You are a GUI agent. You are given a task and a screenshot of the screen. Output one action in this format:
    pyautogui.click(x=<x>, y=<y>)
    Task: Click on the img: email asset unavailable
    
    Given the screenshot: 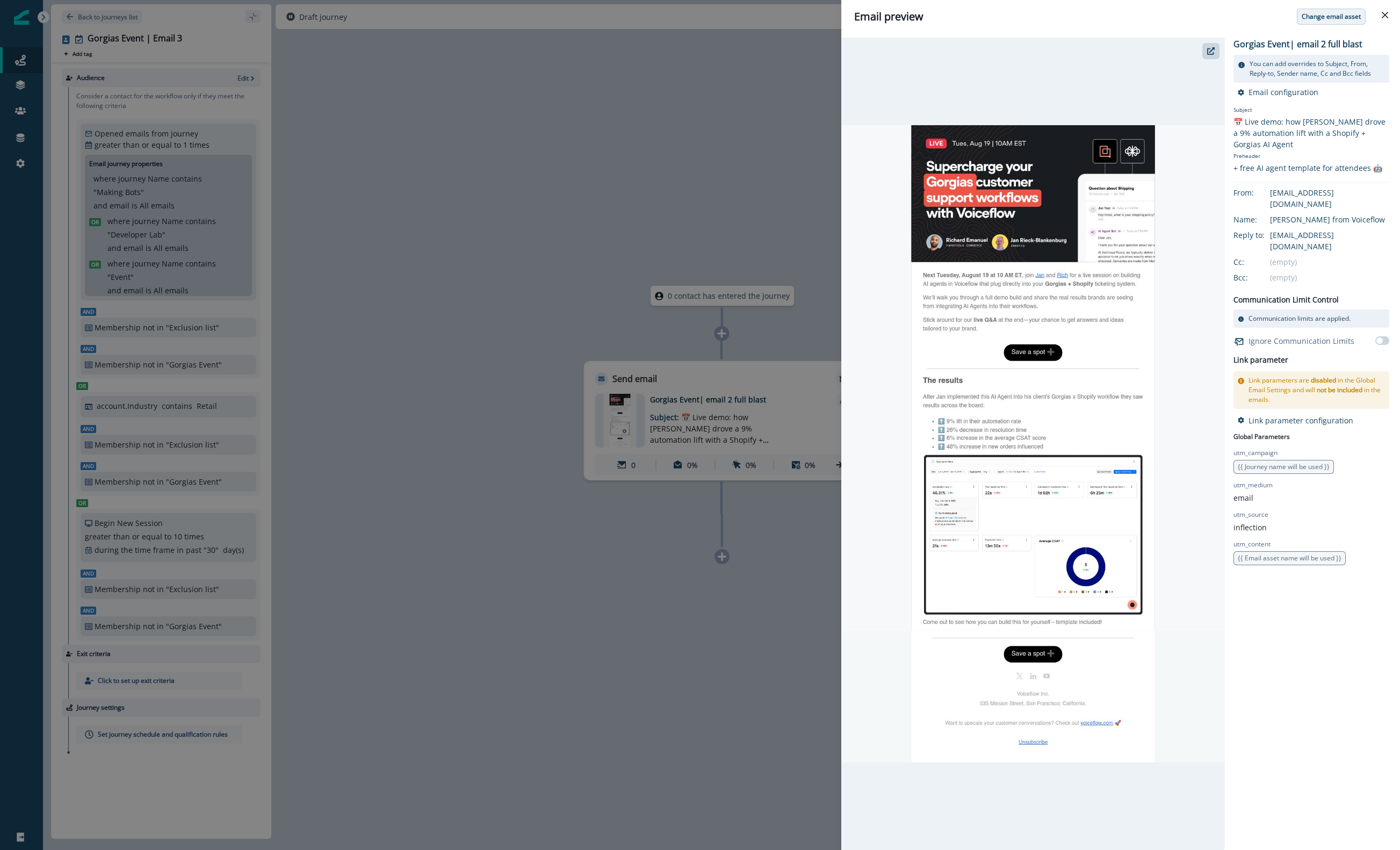 What is the action you would take?
    pyautogui.click(x=1033, y=444)
    